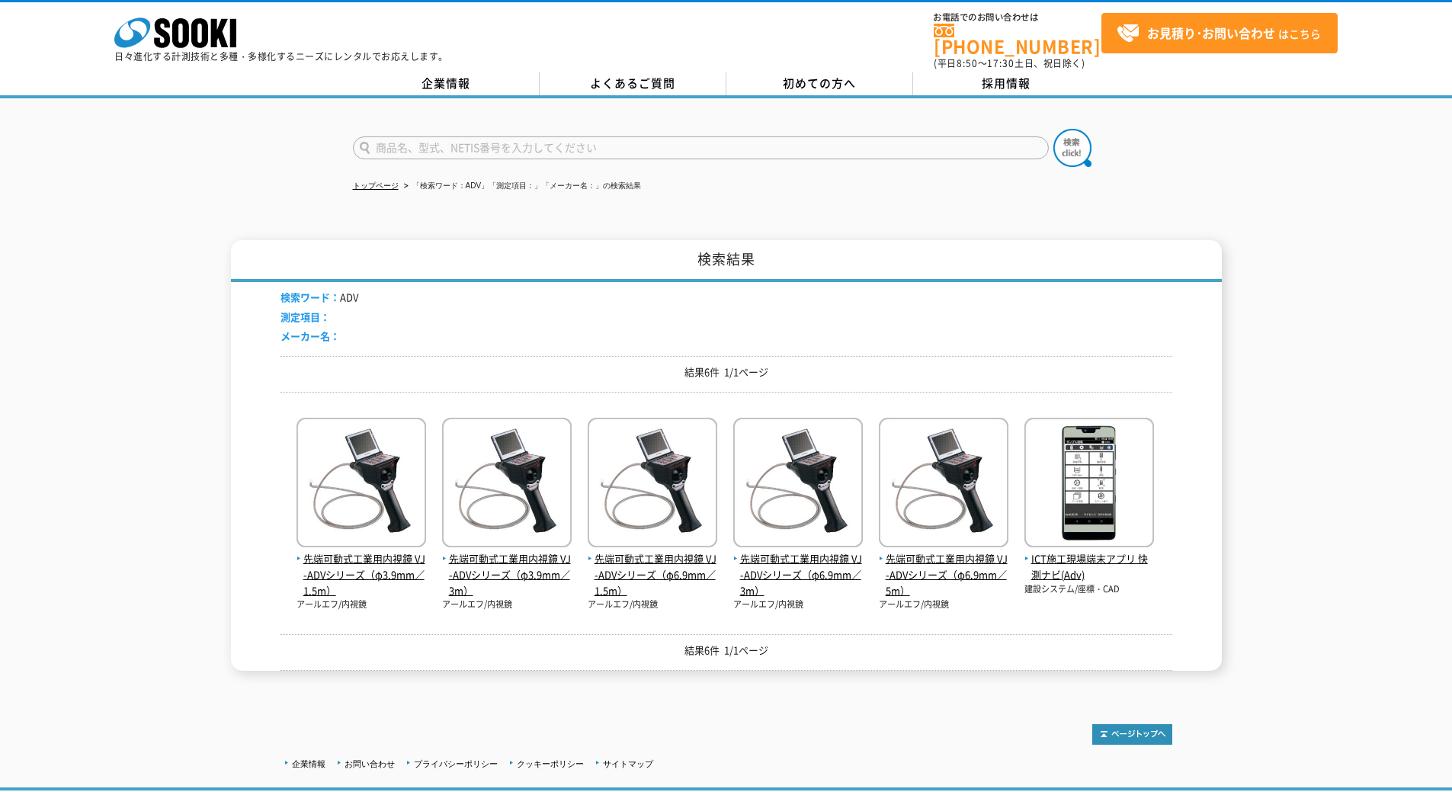  Describe the element at coordinates (310, 335) in the screenshot. I see `span: メーカー名：` at that location.